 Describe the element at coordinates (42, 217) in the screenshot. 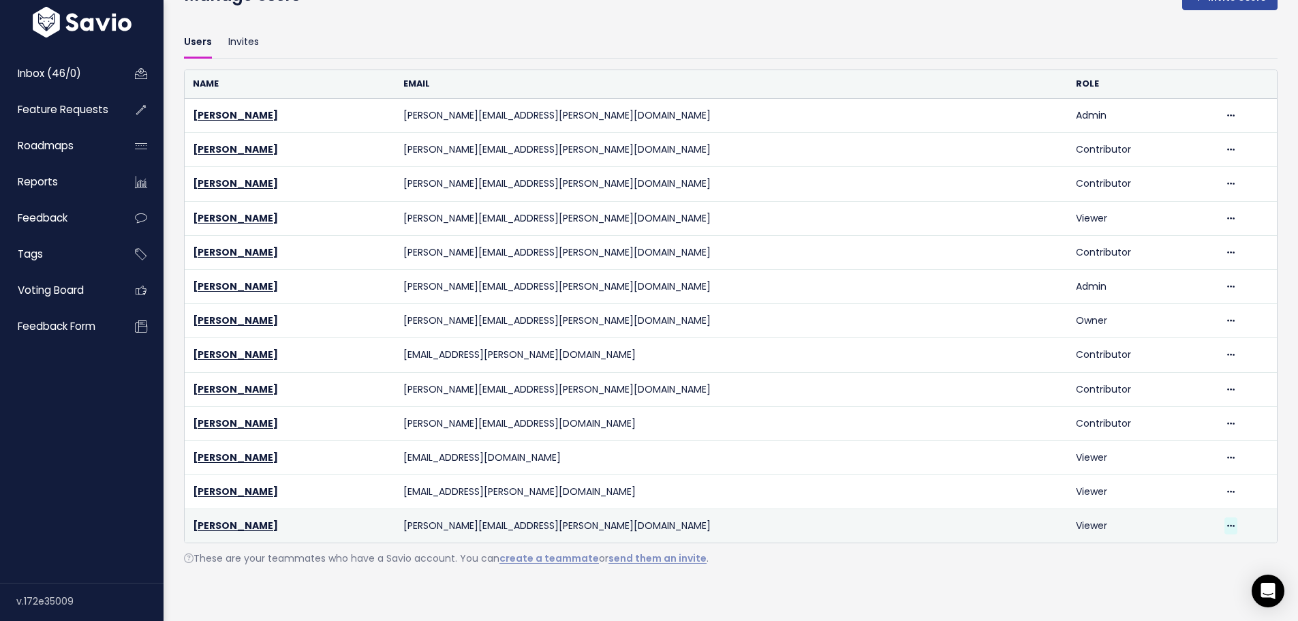

I see `span: Feedback` at that location.